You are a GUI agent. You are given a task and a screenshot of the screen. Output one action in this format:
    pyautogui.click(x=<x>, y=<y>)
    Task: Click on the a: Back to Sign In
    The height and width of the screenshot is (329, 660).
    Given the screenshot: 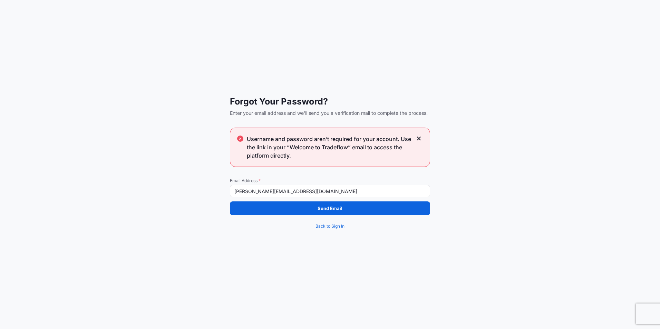 What is the action you would take?
    pyautogui.click(x=330, y=226)
    